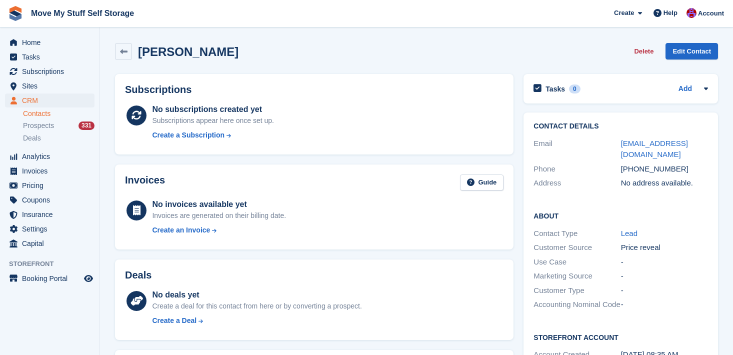  Describe the element at coordinates (555, 89) in the screenshot. I see `h2: Tasks` at that location.